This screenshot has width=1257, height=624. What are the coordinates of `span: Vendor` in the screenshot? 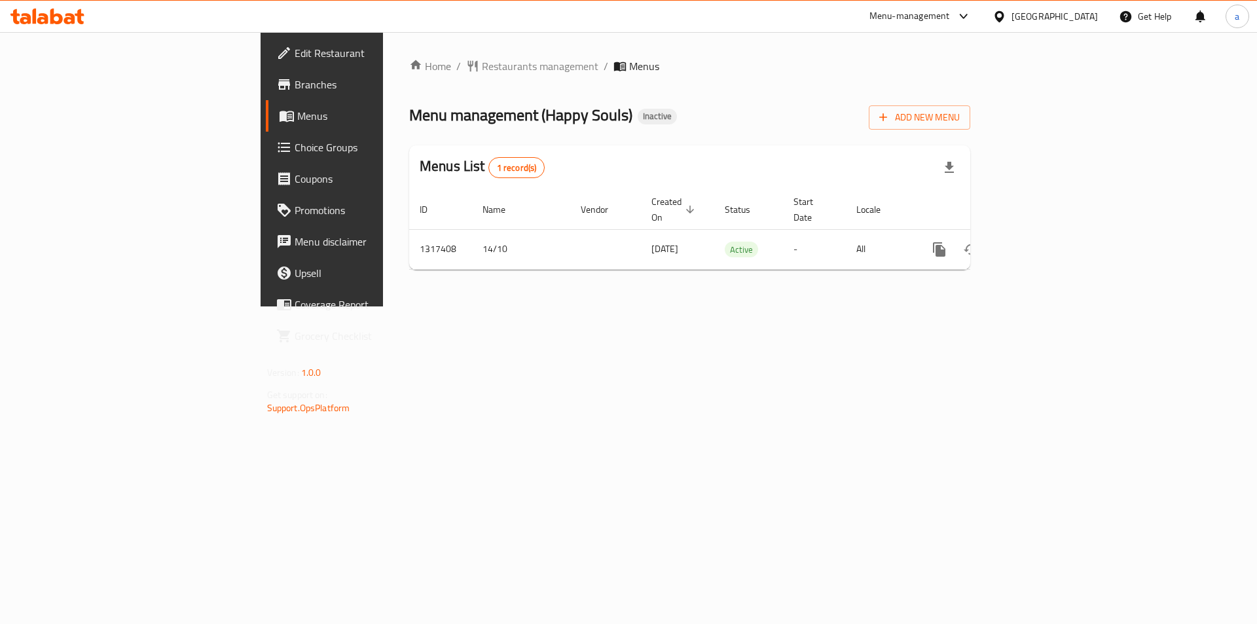 It's located at (603, 210).